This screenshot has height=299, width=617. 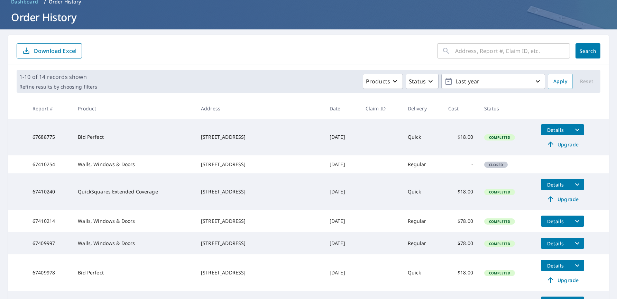 I want to click on h1: Order History, so click(x=308, y=17).